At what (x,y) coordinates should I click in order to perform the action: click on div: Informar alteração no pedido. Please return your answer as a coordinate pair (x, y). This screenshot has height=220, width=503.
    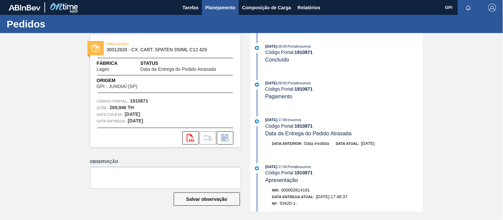
    Looking at the image, I should click on (225, 138).